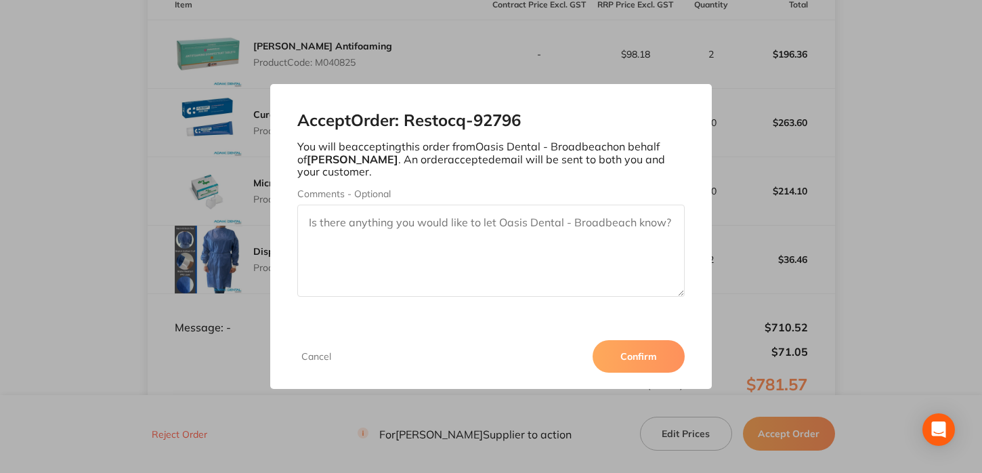 The image size is (982, 473). Describe the element at coordinates (938, 429) in the screenshot. I see `div: Open Intercom Messenger` at that location.